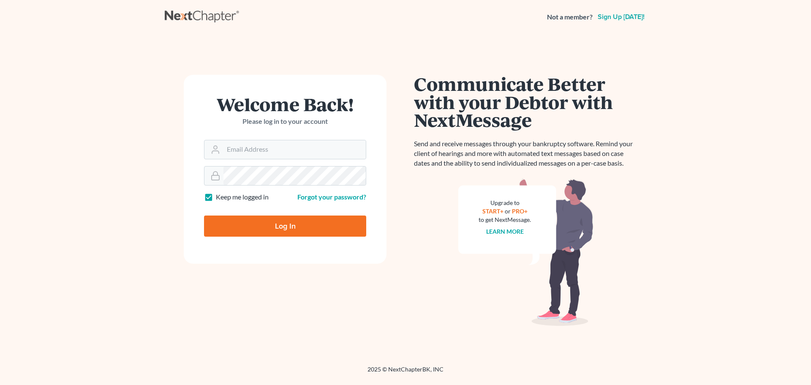 The image size is (811, 385). Describe the element at coordinates (242, 197) in the screenshot. I see `label: Keep me logged in` at that location.